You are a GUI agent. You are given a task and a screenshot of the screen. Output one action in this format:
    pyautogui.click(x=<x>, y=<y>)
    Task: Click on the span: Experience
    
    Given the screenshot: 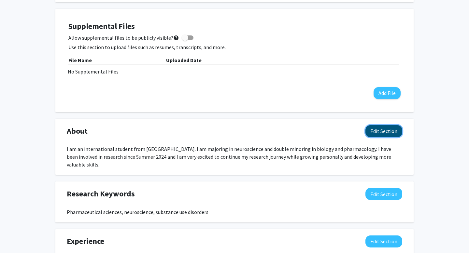 What is the action you would take?
    pyautogui.click(x=85, y=242)
    